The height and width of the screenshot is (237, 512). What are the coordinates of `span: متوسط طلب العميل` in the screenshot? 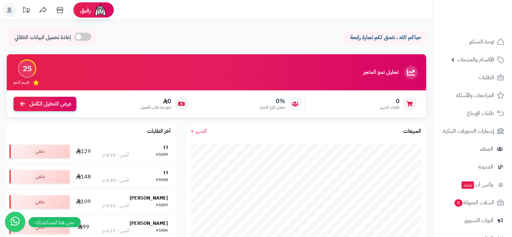 It's located at (156, 107).